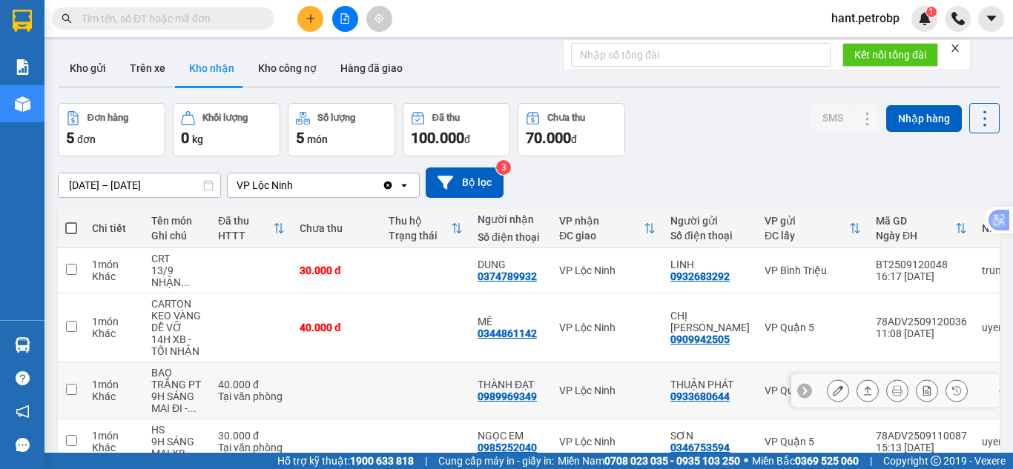 Image resolution: width=1013 pixels, height=469 pixels. I want to click on div: 40.000 đ, so click(251, 385).